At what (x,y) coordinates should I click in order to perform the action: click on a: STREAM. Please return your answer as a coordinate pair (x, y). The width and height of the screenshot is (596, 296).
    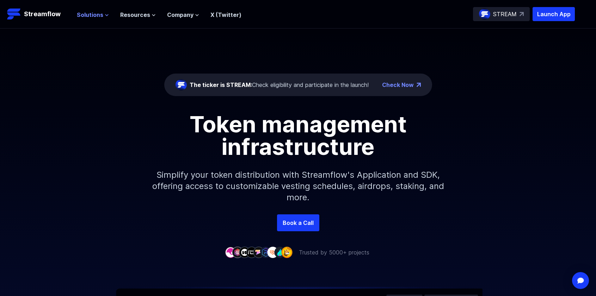
    Looking at the image, I should click on (501, 14).